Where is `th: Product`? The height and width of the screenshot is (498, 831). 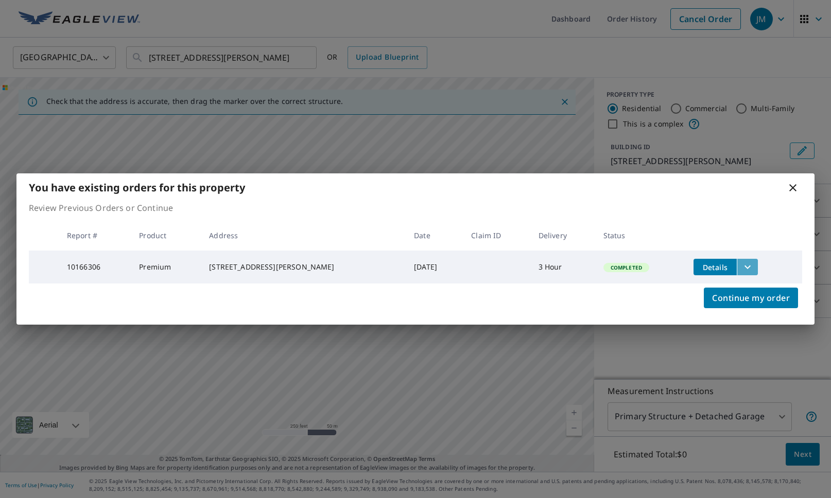 th: Product is located at coordinates (166, 235).